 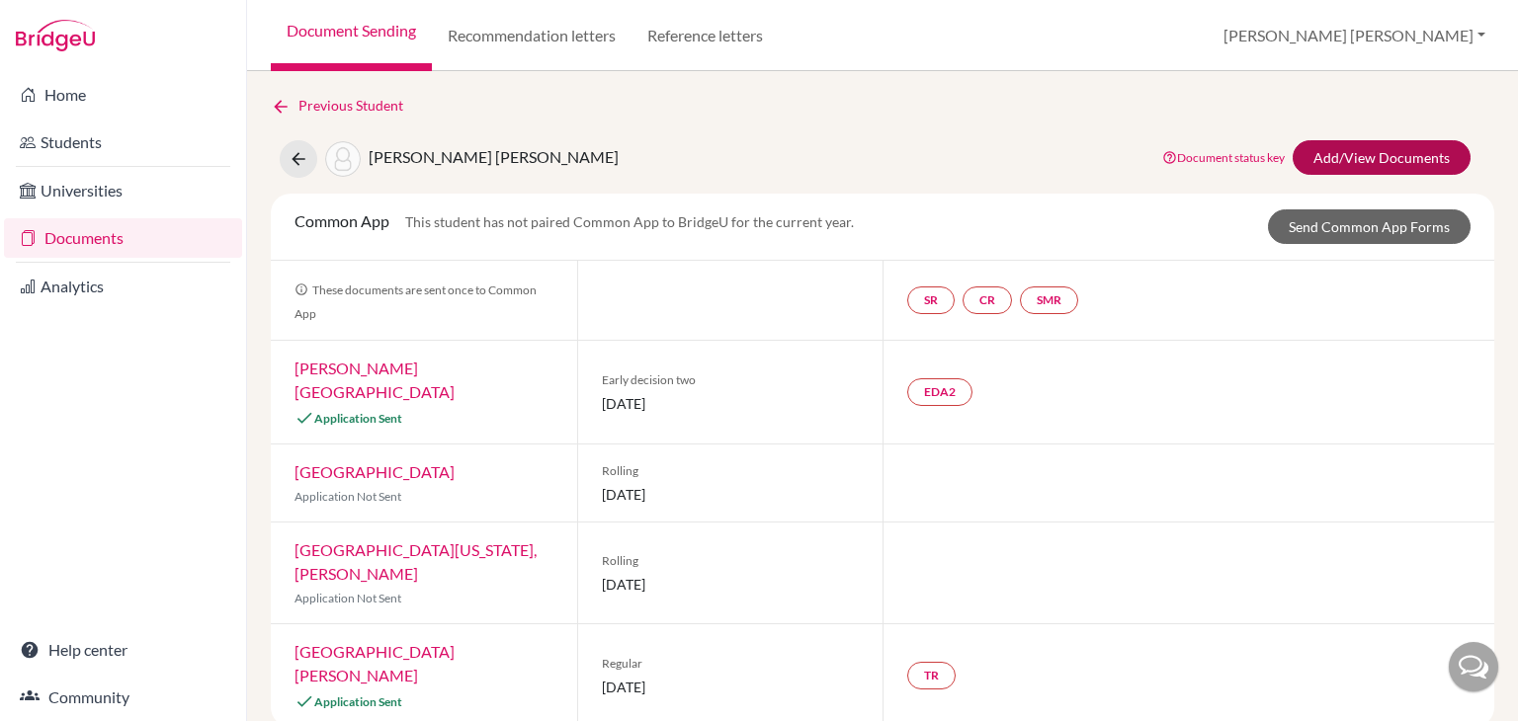 I want to click on span: These documents are sent once to Common App, so click(x=415, y=301).